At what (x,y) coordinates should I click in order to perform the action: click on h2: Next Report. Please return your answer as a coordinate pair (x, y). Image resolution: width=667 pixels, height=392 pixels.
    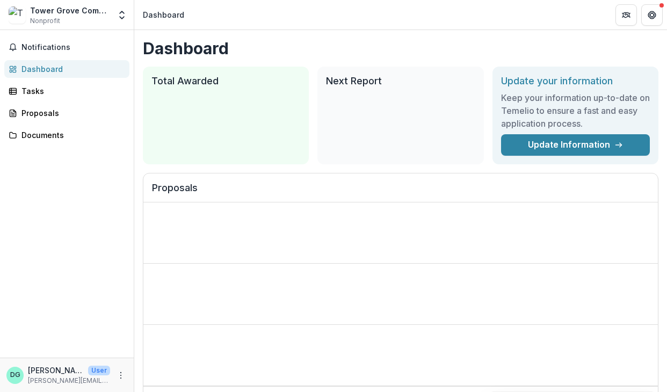
    Looking at the image, I should click on (400, 81).